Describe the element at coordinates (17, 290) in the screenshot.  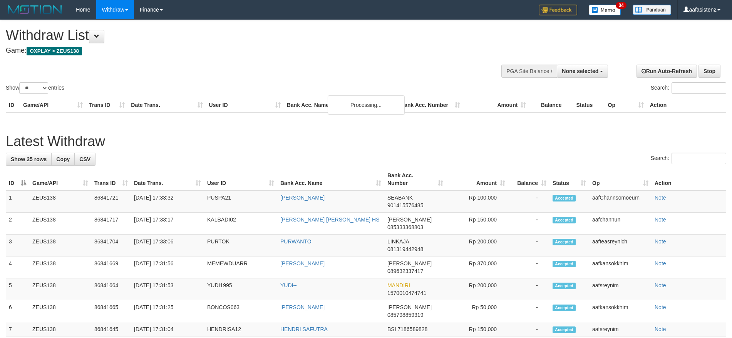
I see `td: 5` at that location.